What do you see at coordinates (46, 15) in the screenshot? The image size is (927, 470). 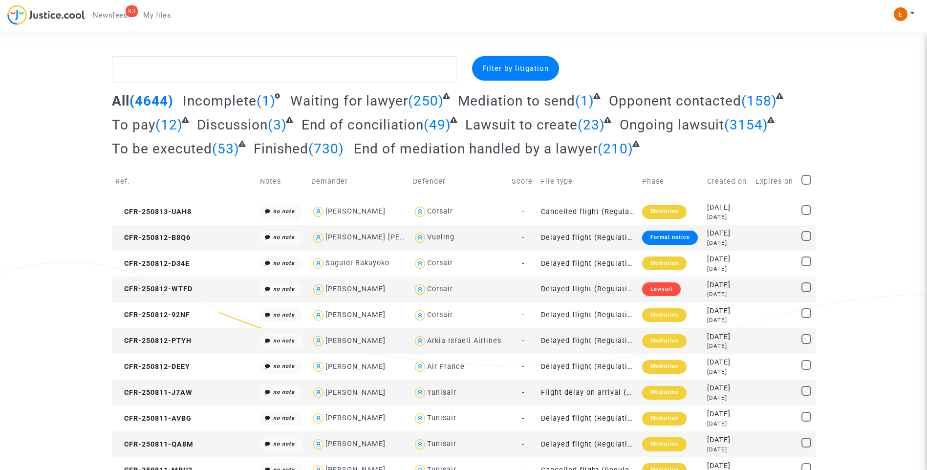 I see `img: jc-logo.svg` at bounding box center [46, 15].